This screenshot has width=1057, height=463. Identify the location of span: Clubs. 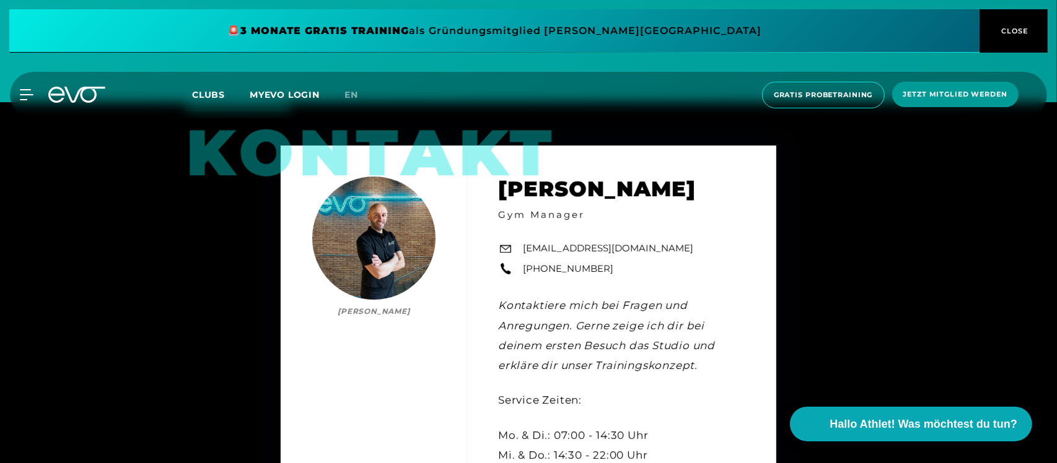
(208, 95).